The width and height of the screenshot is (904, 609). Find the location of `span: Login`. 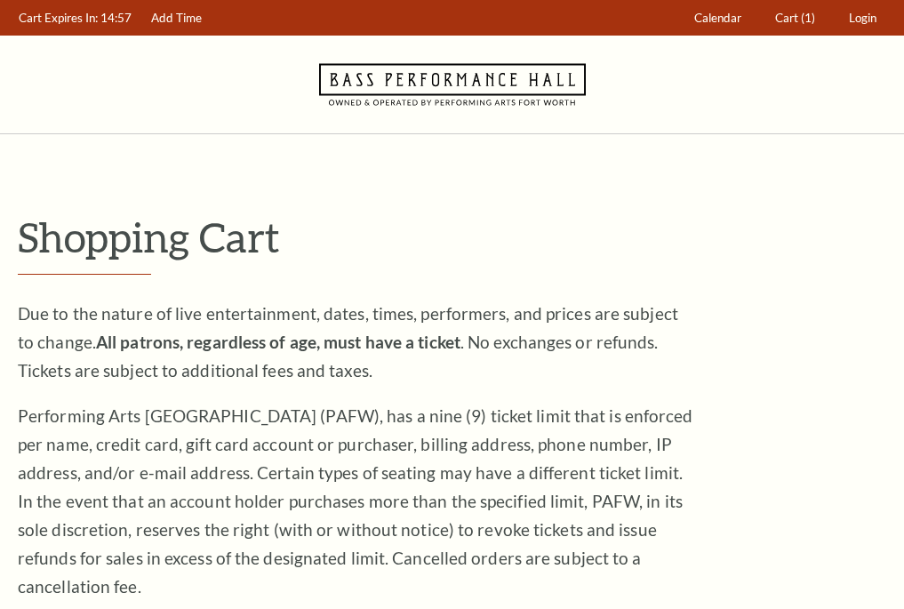

span: Login is located at coordinates (862, 18).